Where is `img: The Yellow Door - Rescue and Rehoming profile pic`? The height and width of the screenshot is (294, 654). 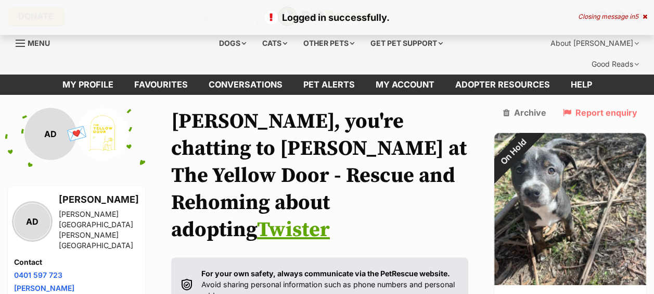
img: The Yellow Door - Rescue and Rehoming profile pic is located at coordinates (103, 134).